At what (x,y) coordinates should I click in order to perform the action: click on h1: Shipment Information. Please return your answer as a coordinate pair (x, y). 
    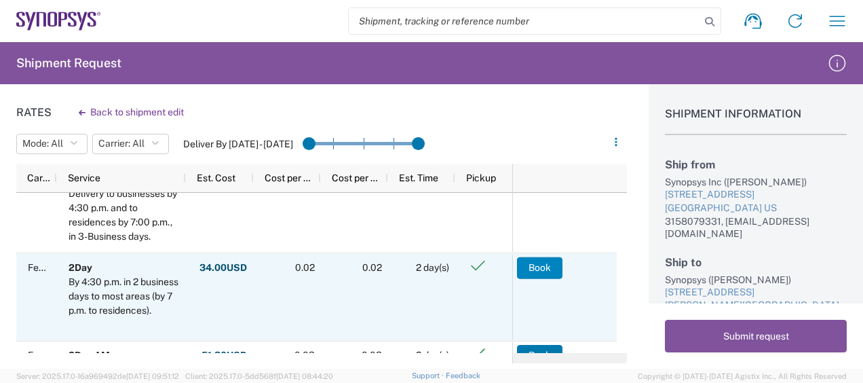
    Looking at the image, I should click on (756, 121).